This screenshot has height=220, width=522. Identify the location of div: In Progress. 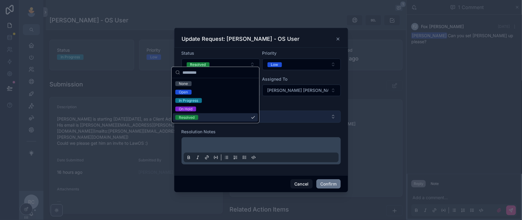
(189, 101).